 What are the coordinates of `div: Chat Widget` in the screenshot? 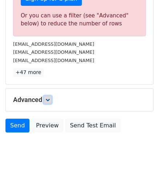 It's located at (141, 175).